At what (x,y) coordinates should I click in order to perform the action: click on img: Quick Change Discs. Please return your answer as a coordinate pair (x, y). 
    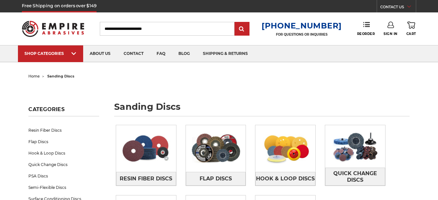
    Looking at the image, I should click on (355, 146).